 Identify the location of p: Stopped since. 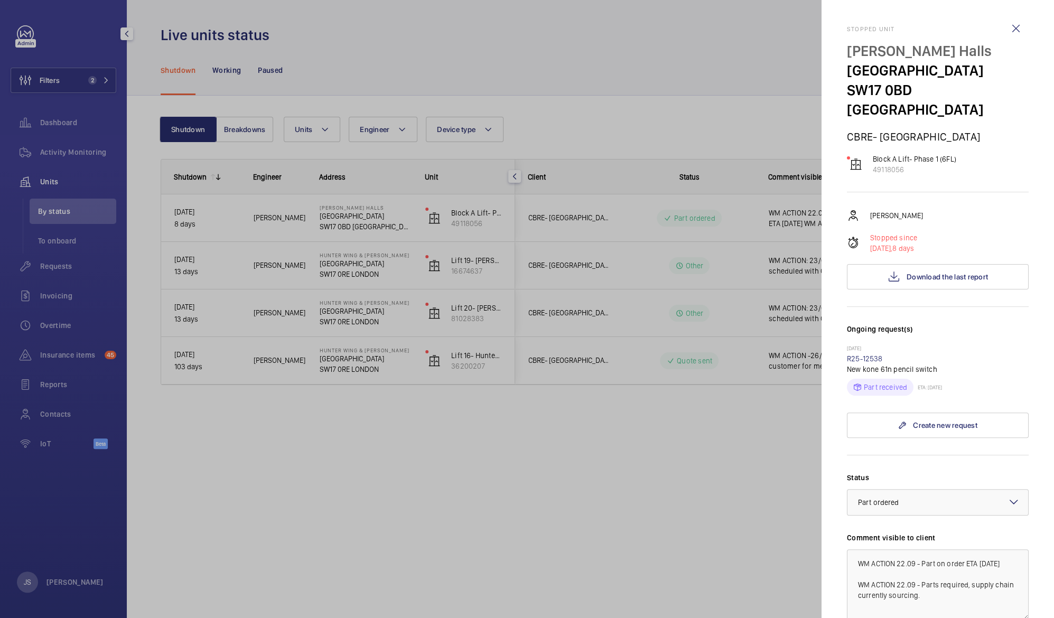
(894, 238).